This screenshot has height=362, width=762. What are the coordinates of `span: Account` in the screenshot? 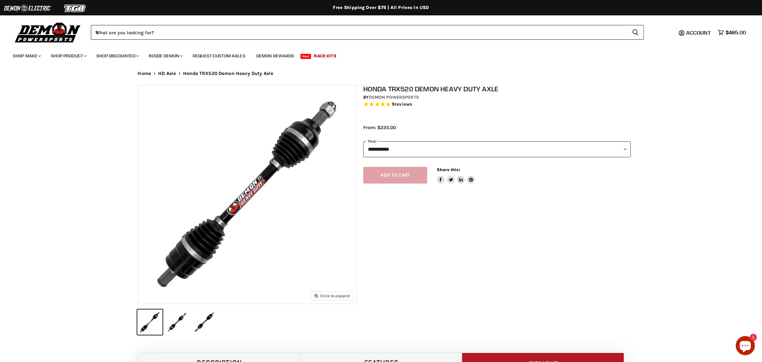 It's located at (699, 33).